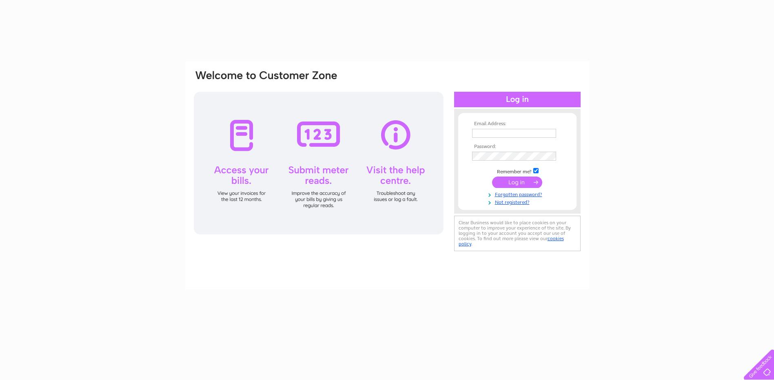 This screenshot has height=380, width=774. Describe the element at coordinates (518, 124) in the screenshot. I see `th: Email Address:` at that location.